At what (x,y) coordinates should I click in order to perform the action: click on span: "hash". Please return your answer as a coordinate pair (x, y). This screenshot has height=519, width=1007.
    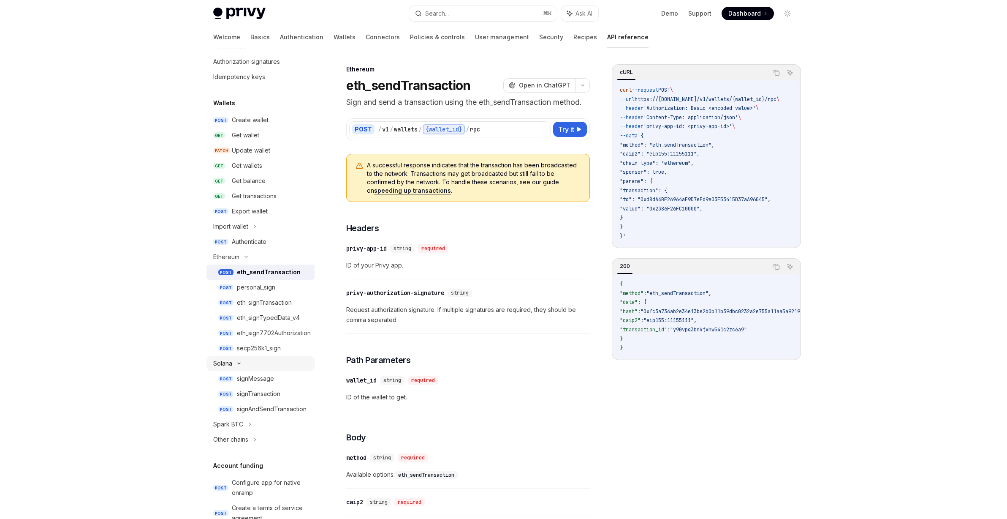
    Looking at the image, I should click on (629, 311).